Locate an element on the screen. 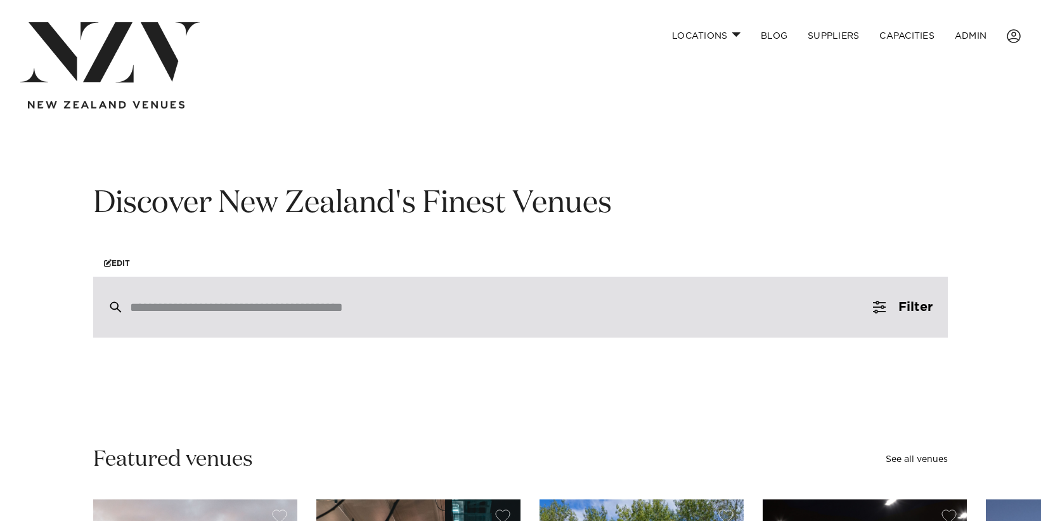 This screenshot has width=1041, height=521. a: SUPPLIERS is located at coordinates (833, 36).